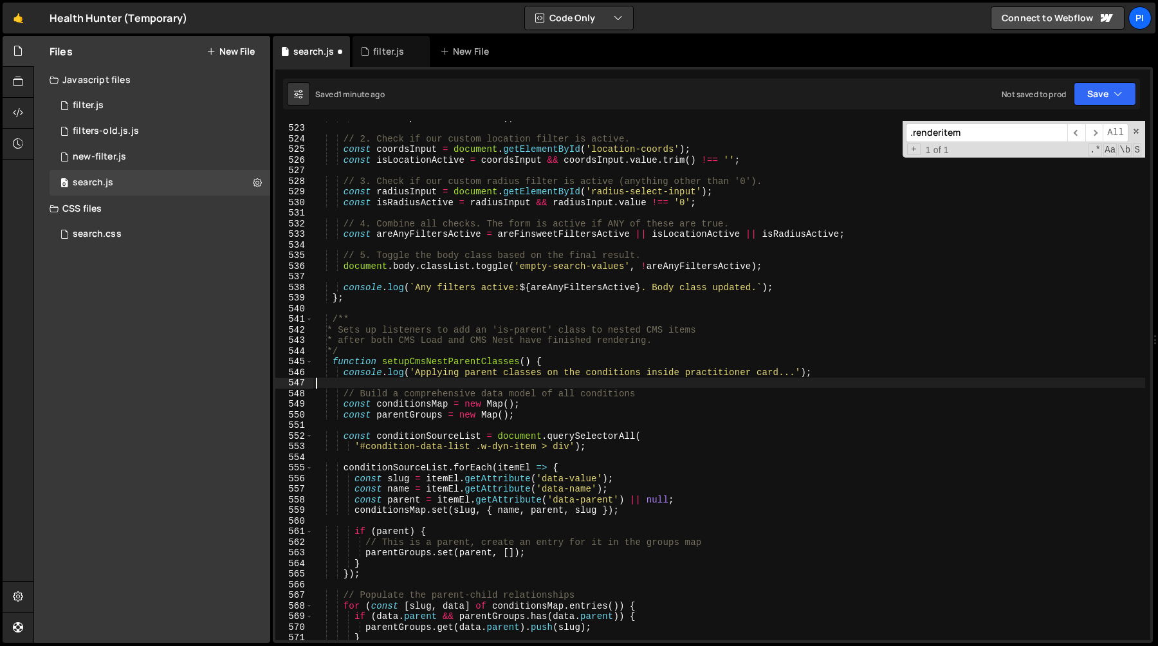 The height and width of the screenshot is (646, 1158). Describe the element at coordinates (1109, 150) in the screenshot. I see `span: CaseSensitive Search` at that location.